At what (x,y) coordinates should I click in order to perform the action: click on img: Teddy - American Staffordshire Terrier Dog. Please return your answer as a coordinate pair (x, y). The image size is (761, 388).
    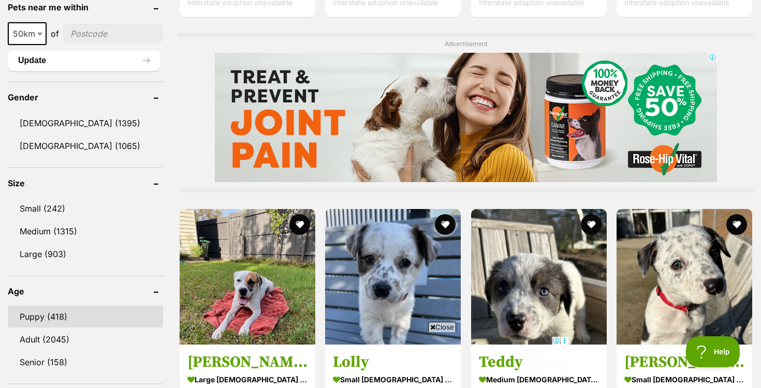
    Looking at the image, I should click on (539, 277).